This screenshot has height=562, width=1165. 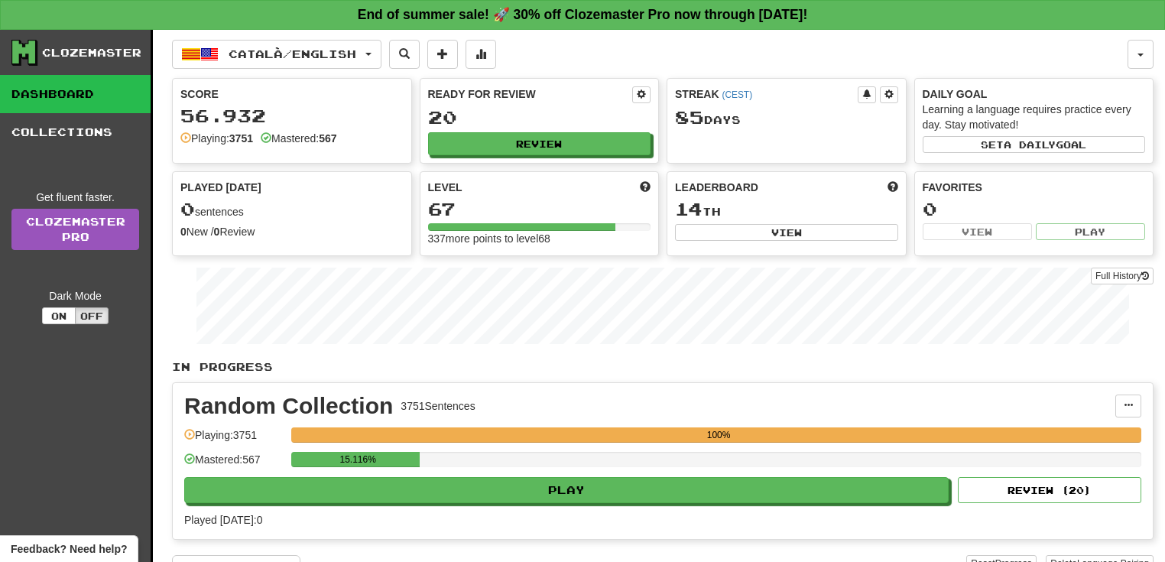 I want to click on button: Full History, so click(x=1122, y=276).